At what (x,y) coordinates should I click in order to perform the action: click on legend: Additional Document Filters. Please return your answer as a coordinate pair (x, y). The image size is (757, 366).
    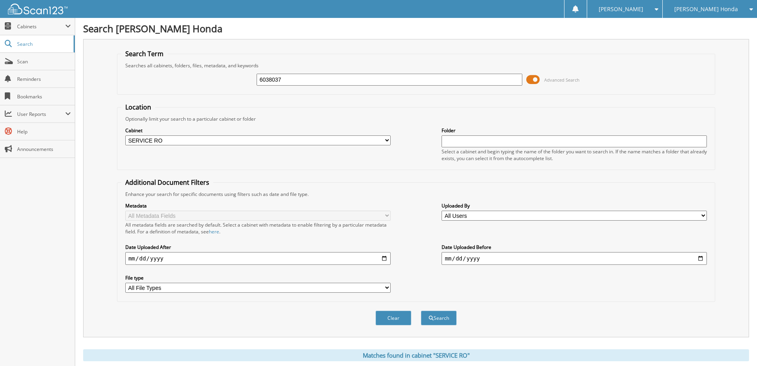
    Looking at the image, I should click on (167, 182).